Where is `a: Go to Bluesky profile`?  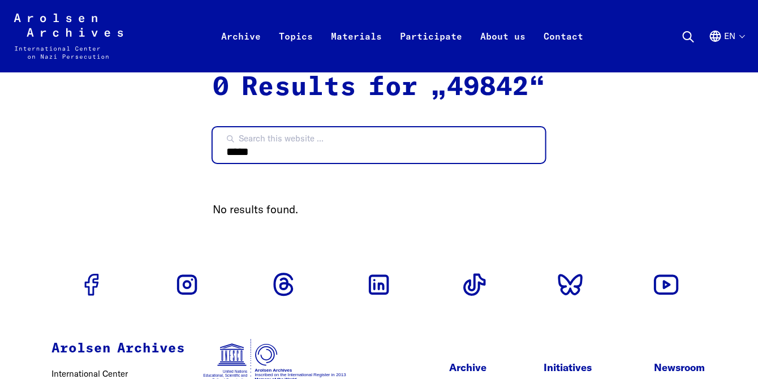
a: Go to Bluesky profile is located at coordinates (571, 285).